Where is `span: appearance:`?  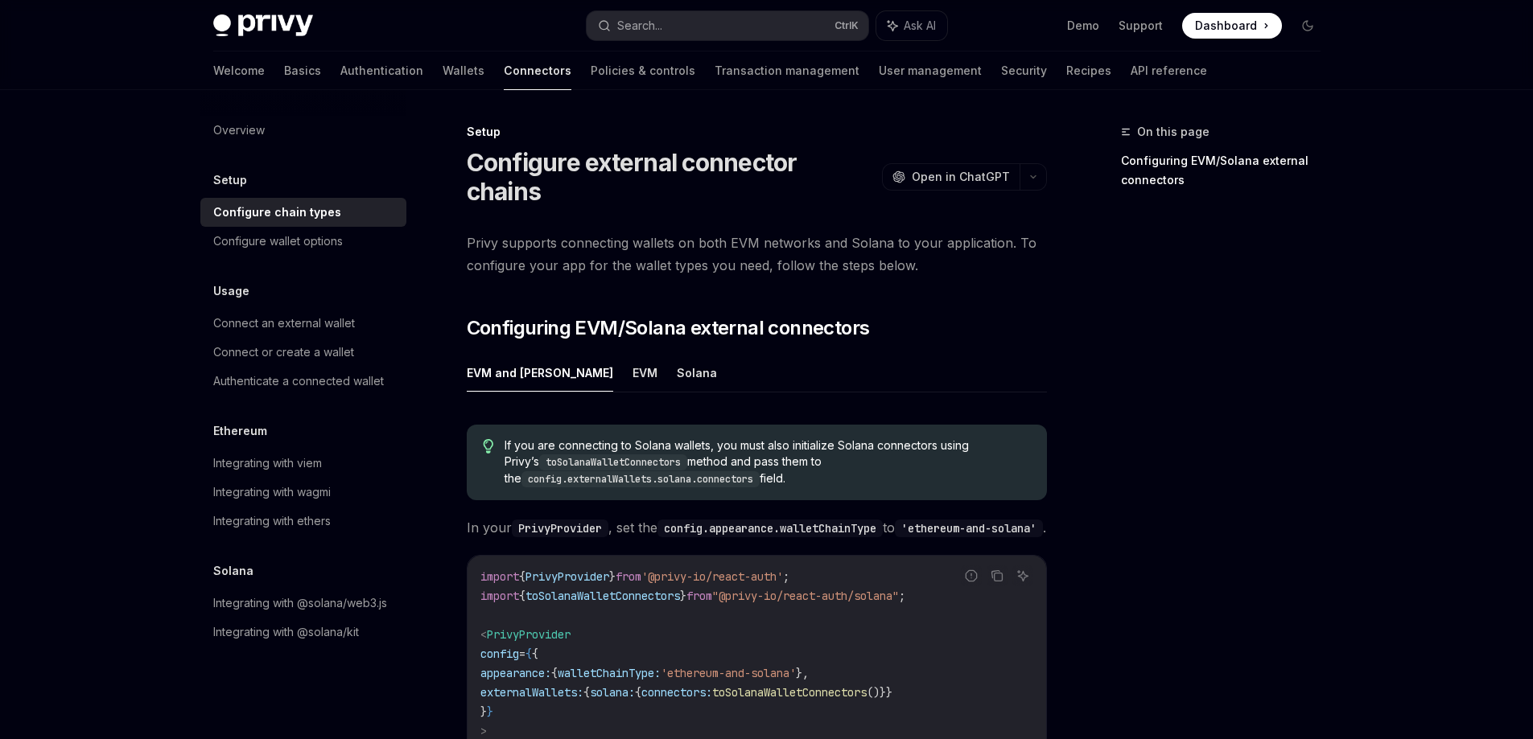 span: appearance: is located at coordinates (516, 673).